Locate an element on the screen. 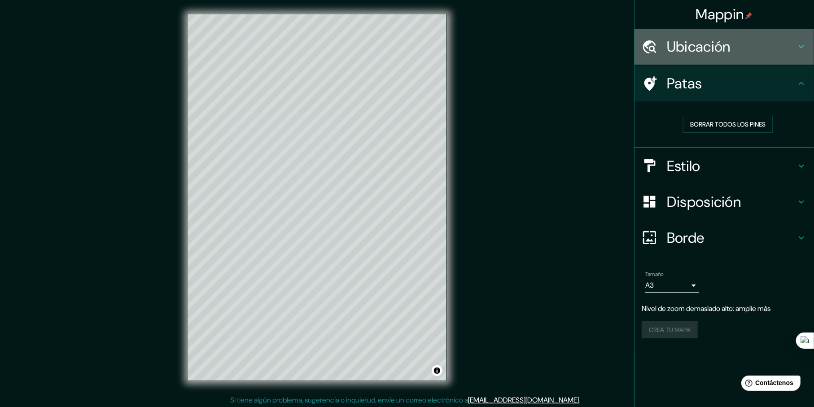  font: Si tiene algún problema, sugerencia o inquietud, envíe un correo electrónico a is located at coordinates (350, 400).